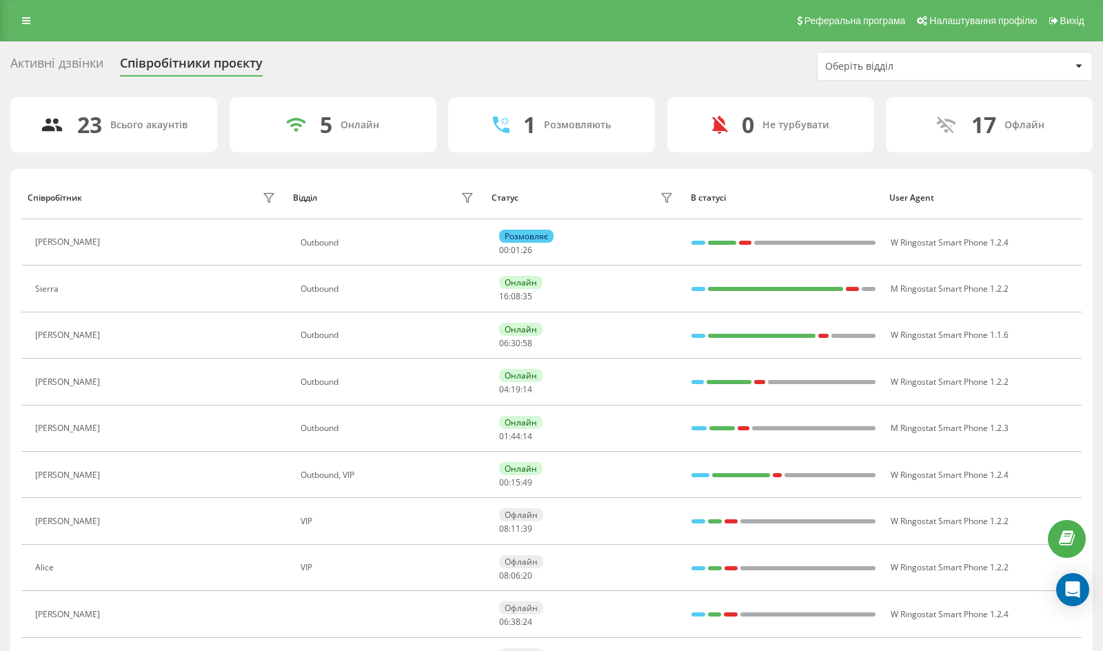  I want to click on span: 30, so click(516, 343).